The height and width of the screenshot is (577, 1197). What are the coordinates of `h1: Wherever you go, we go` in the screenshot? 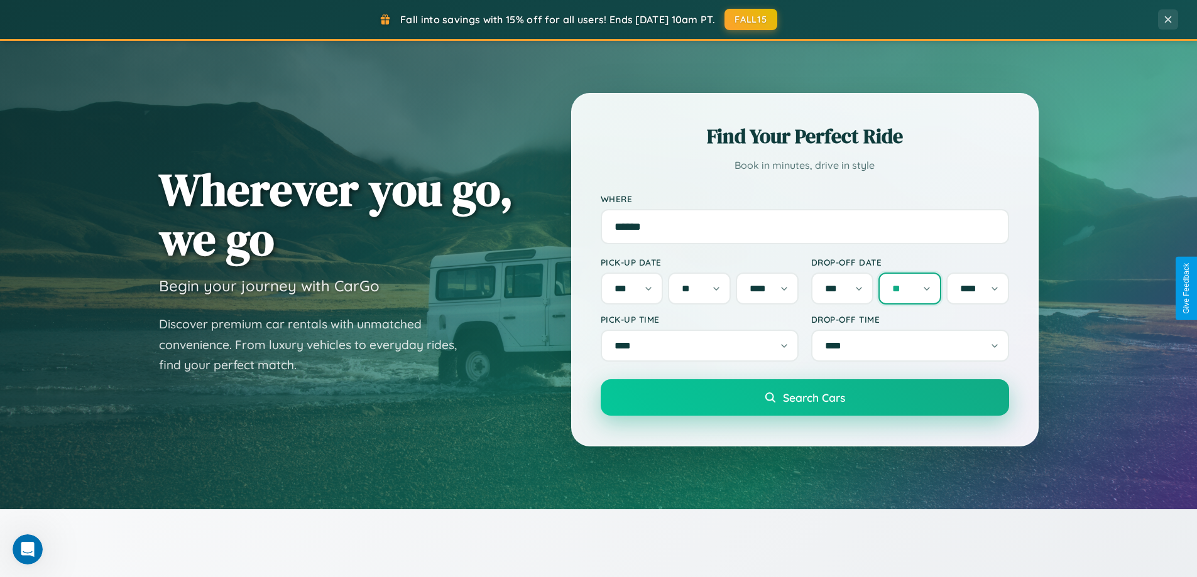 It's located at (336, 214).